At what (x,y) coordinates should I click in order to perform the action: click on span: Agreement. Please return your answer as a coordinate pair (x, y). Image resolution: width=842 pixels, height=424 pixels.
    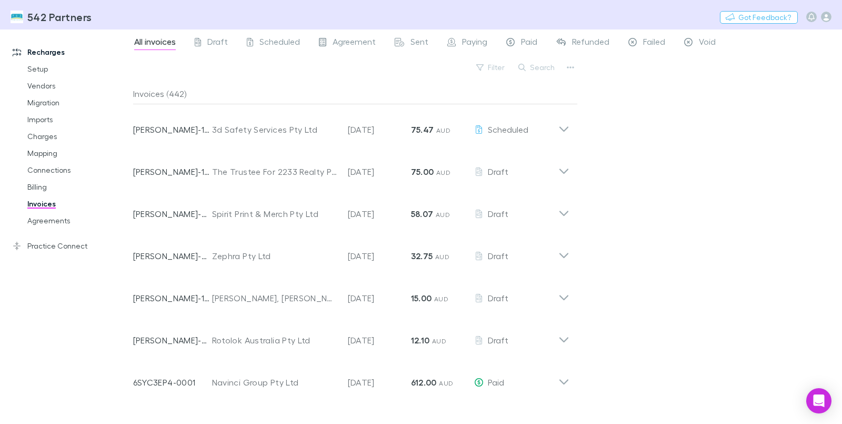
    Looking at the image, I should click on (354, 43).